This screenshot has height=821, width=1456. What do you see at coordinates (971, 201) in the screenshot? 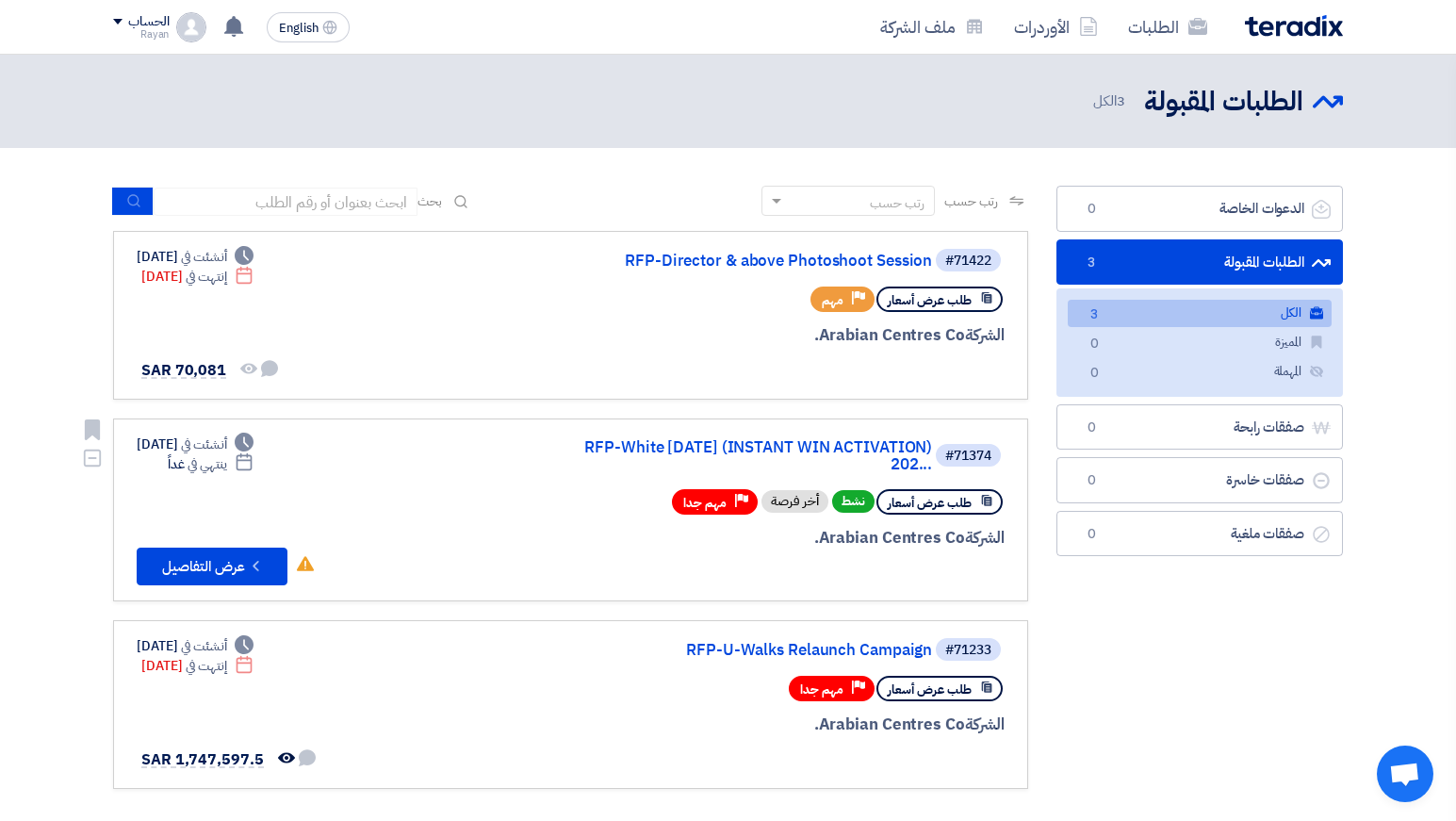
I see `span: رتب حسب` at bounding box center [971, 201].